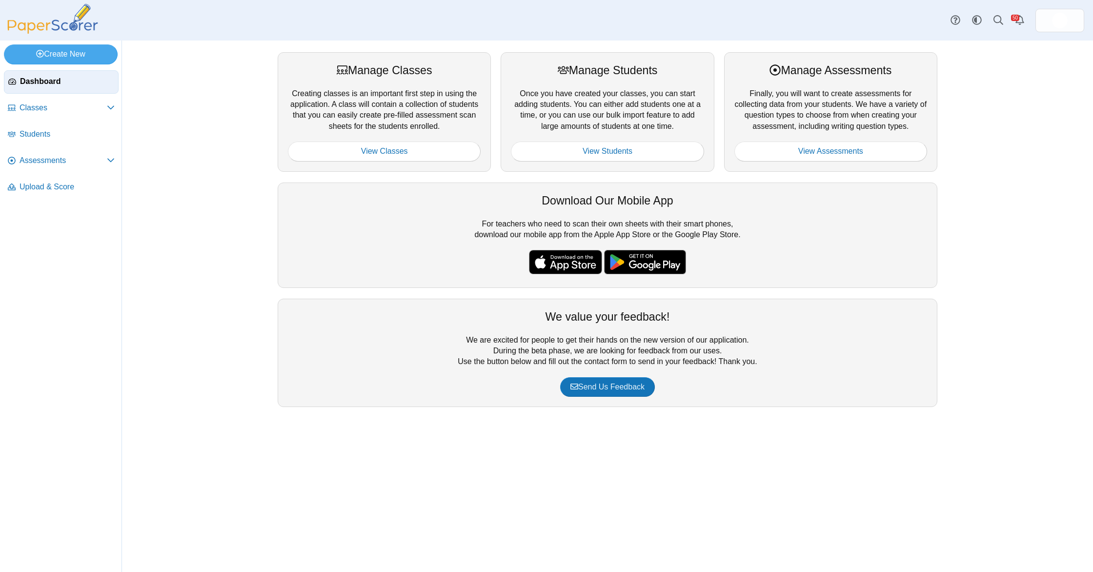  I want to click on span: Students, so click(67, 134).